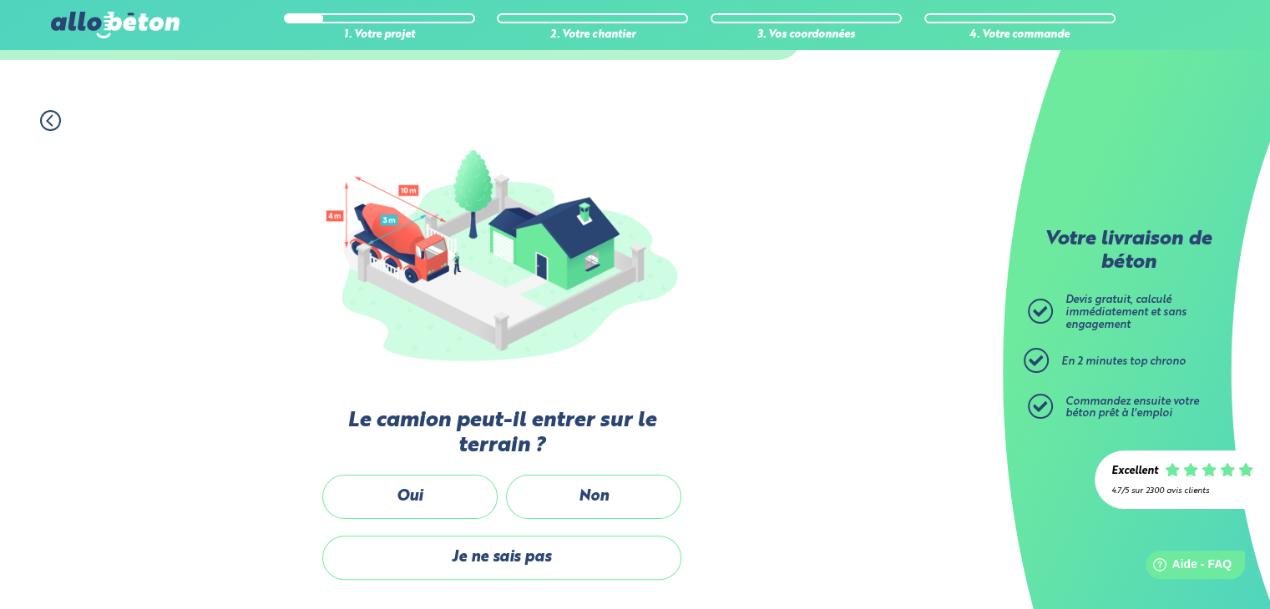  What do you see at coordinates (379, 35) in the screenshot?
I see `div: 1. Votre projet` at bounding box center [379, 35].